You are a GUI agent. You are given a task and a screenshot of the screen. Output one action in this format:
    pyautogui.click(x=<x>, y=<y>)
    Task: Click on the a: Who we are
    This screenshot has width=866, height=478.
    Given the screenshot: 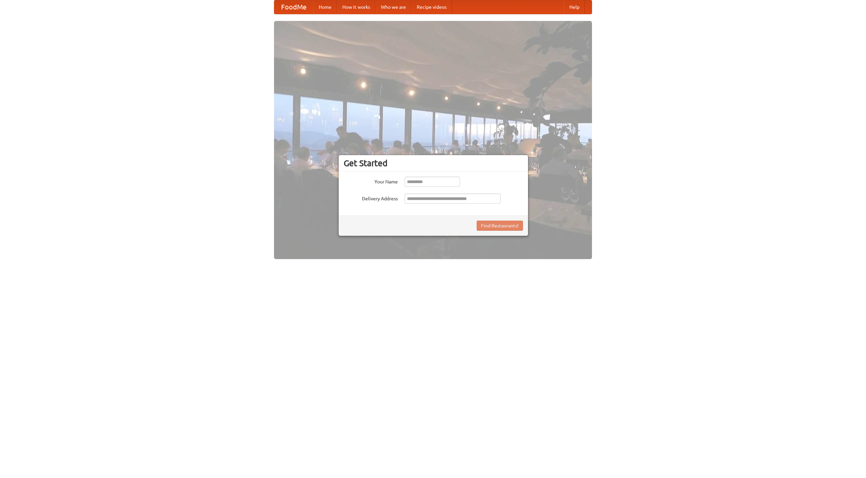 What is the action you would take?
    pyautogui.click(x=393, y=7)
    